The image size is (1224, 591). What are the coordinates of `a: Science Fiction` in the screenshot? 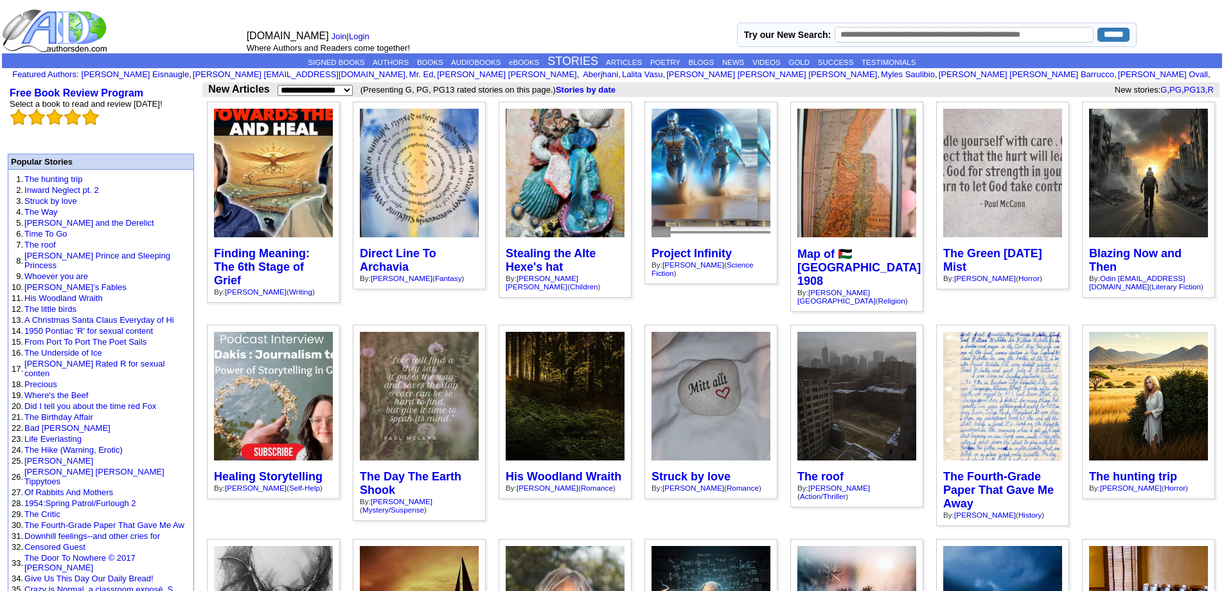 It's located at (702, 269).